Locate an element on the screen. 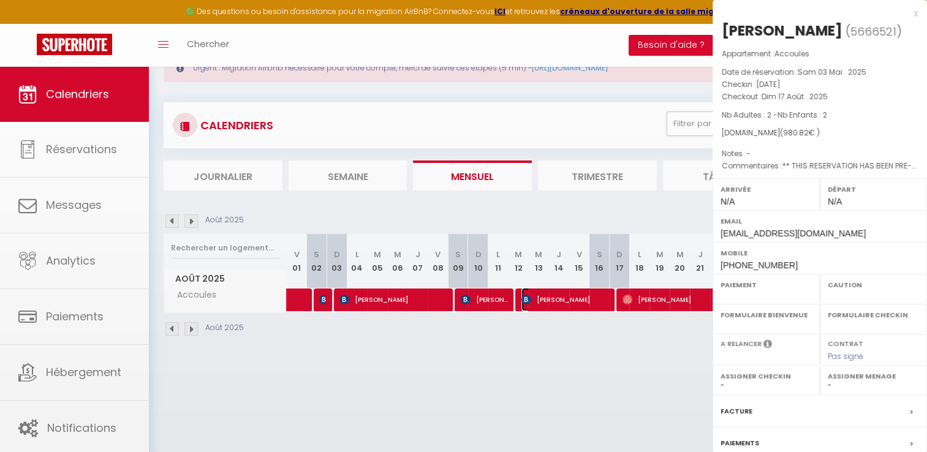  label: Arrivée is located at coordinates (766, 189).